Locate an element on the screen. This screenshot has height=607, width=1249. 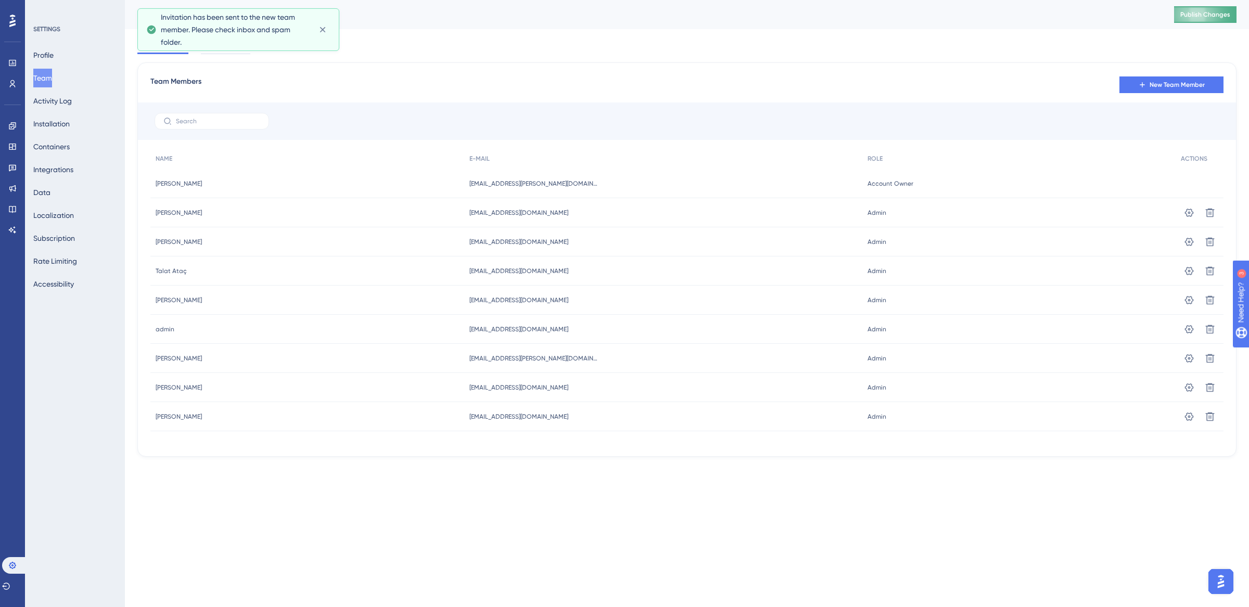
button: Localization is located at coordinates (54, 215).